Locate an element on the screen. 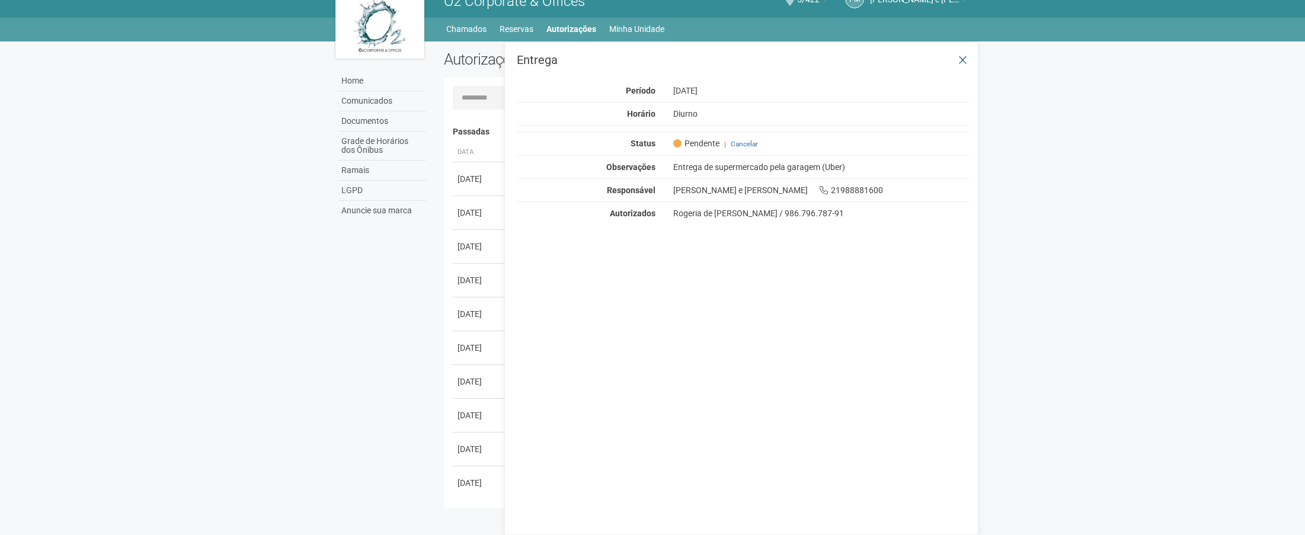  strong: Observações is located at coordinates (631, 167).